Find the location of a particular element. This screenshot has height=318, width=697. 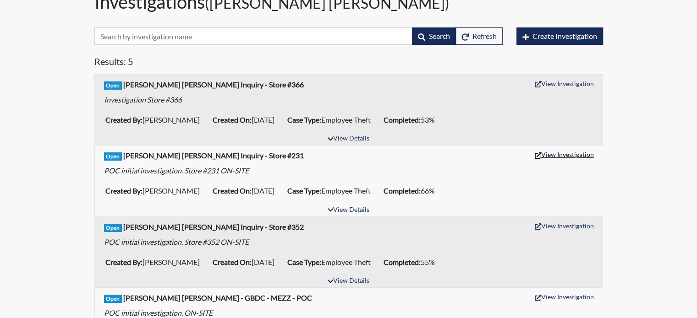

li: 55% is located at coordinates (412, 263).